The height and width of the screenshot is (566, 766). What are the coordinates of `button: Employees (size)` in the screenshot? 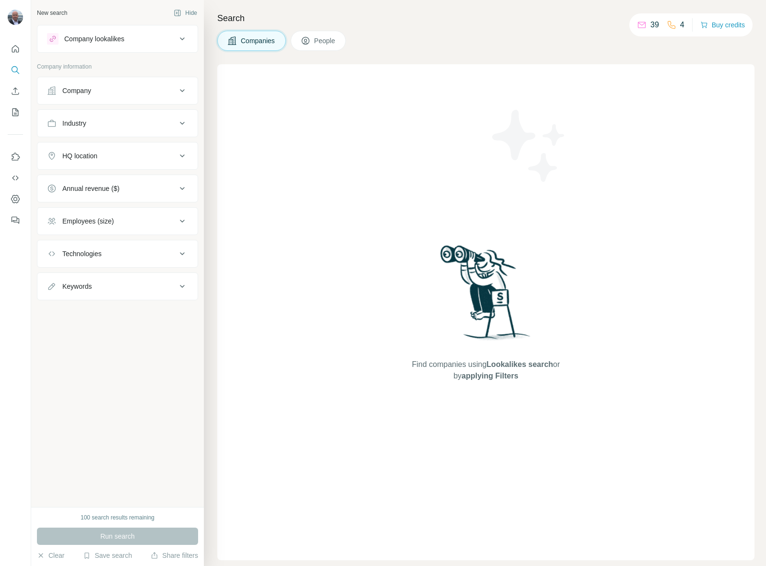 It's located at (118, 221).